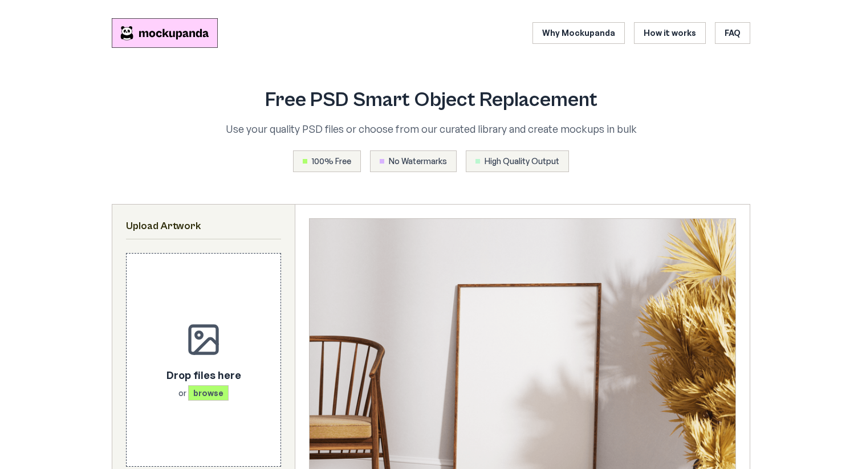  What do you see at coordinates (579, 33) in the screenshot?
I see `a: Why Mockupanda` at bounding box center [579, 33].